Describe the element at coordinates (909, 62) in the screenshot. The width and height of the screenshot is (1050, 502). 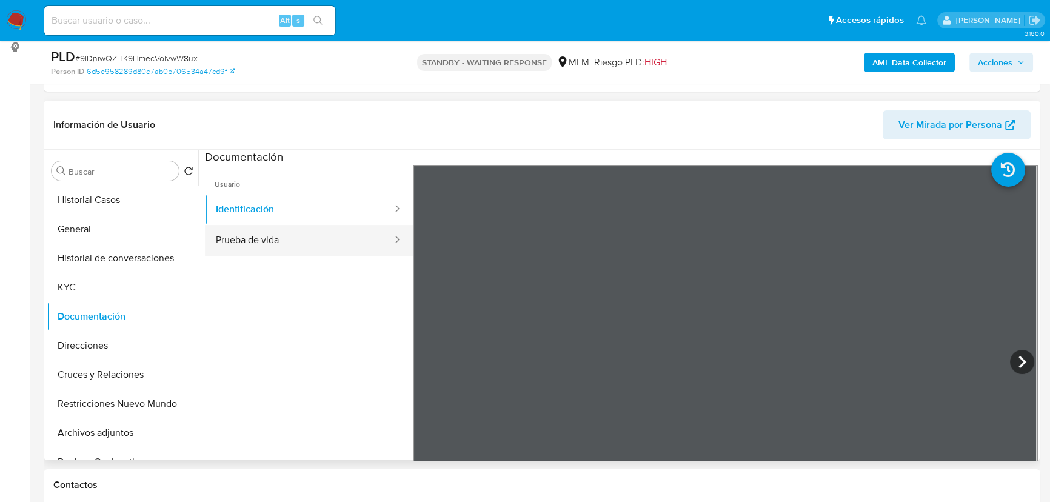
I see `button: AML Data Collector` at that location.